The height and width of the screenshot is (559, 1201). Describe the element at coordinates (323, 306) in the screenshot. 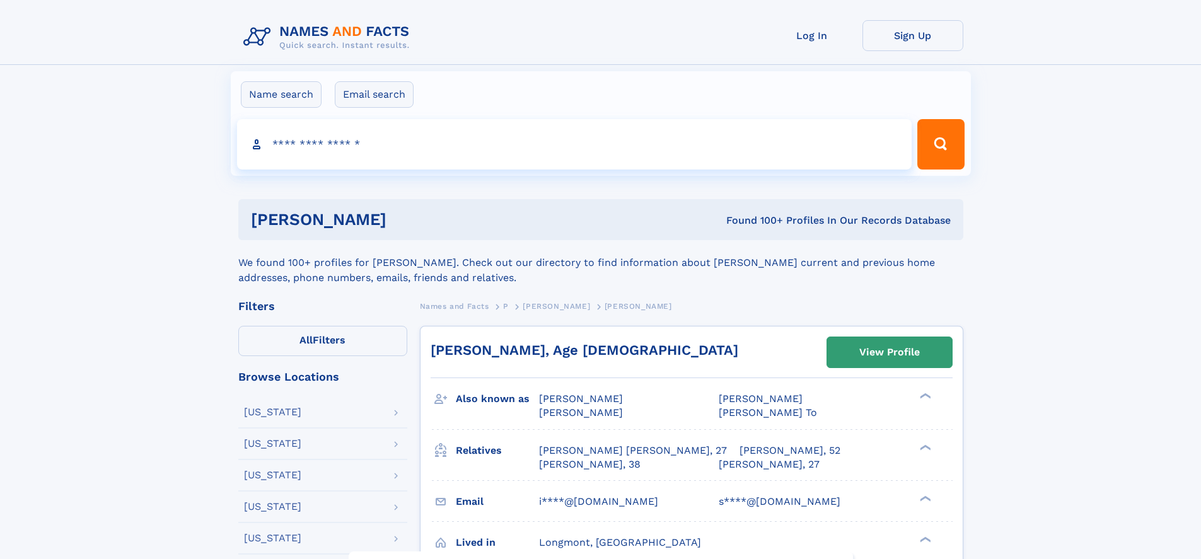

I see `div: Filters` at that location.